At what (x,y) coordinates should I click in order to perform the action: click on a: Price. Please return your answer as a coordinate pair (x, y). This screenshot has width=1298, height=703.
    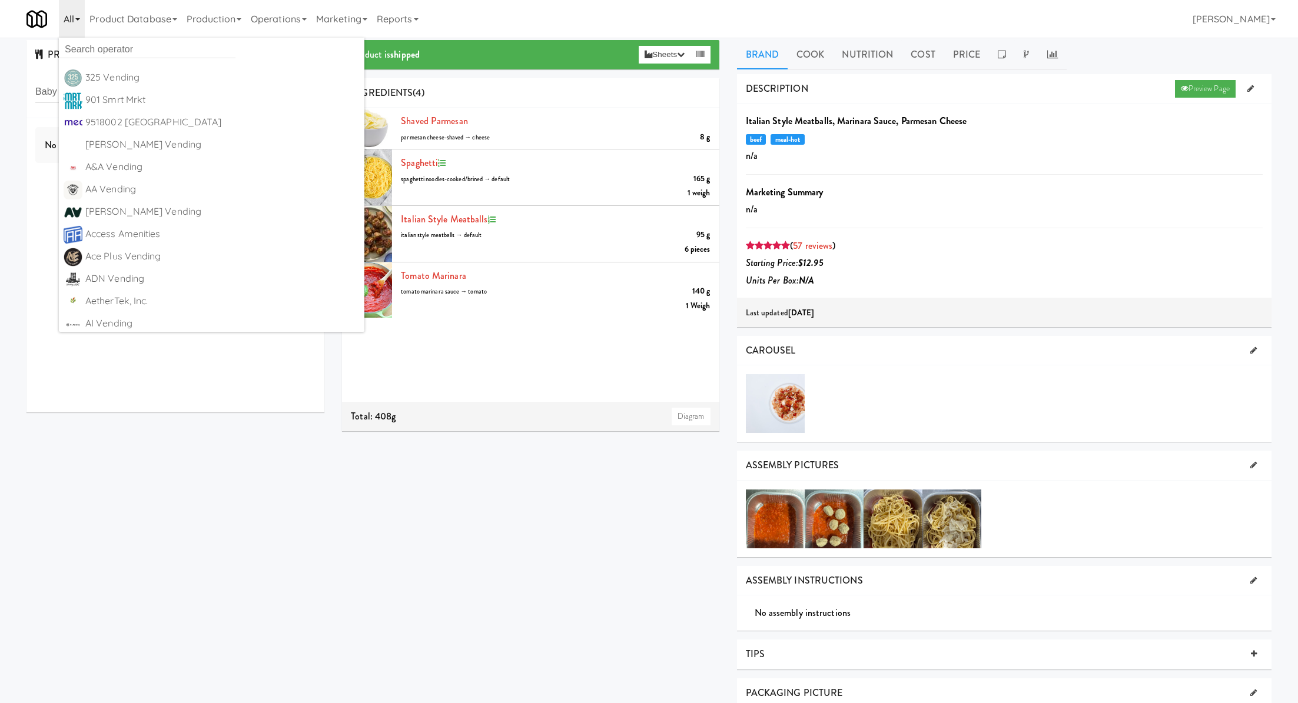
    Looking at the image, I should click on (966, 55).